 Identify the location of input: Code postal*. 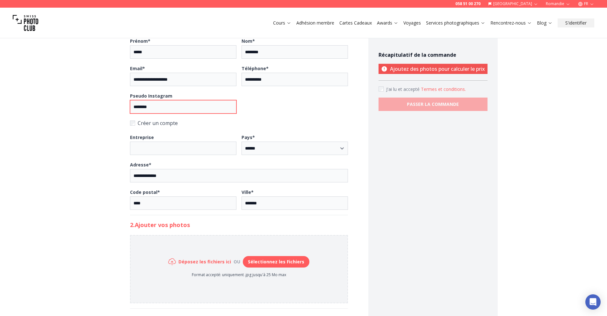
(183, 203).